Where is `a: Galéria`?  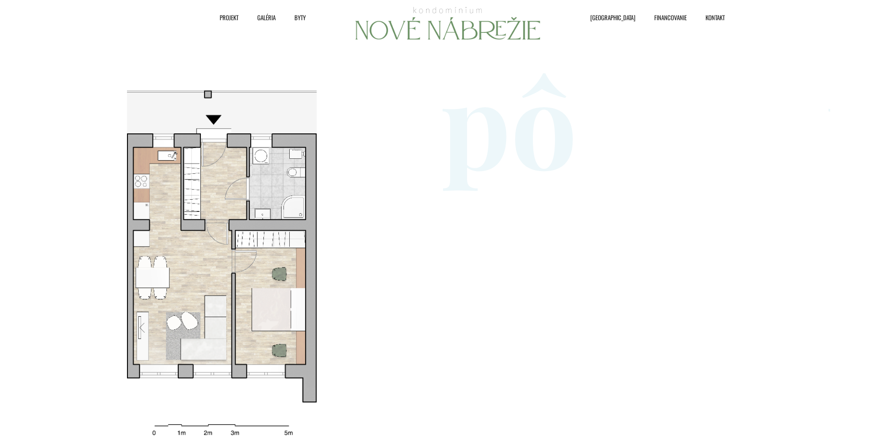
a: Galéria is located at coordinates (262, 17).